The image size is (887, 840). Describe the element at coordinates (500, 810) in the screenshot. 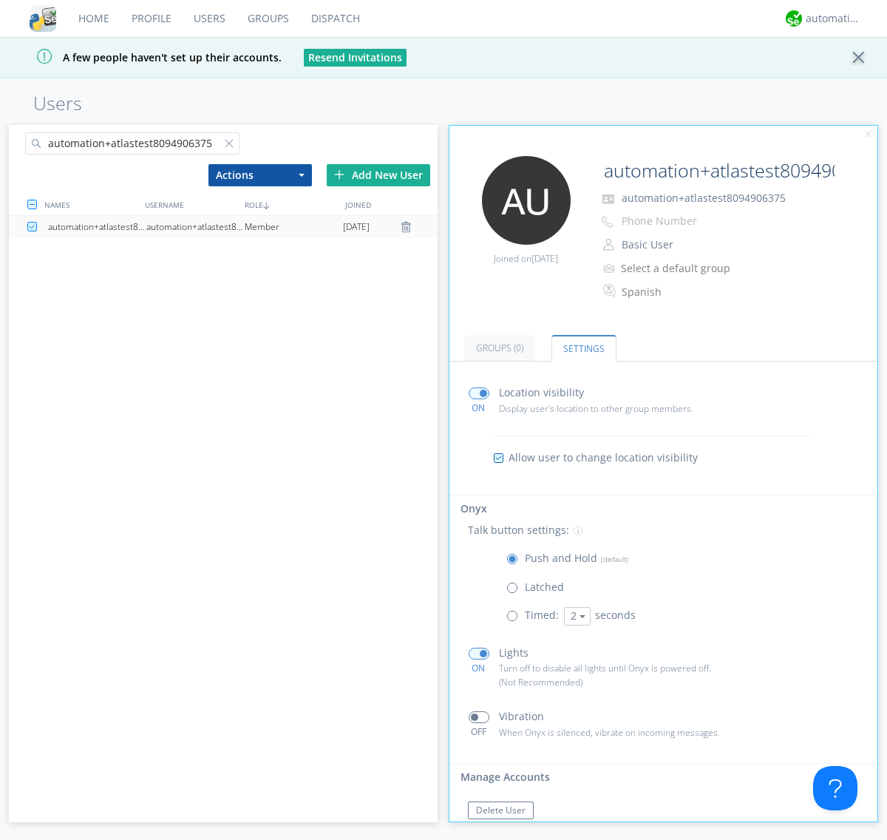

I see `button: Delete User` at that location.